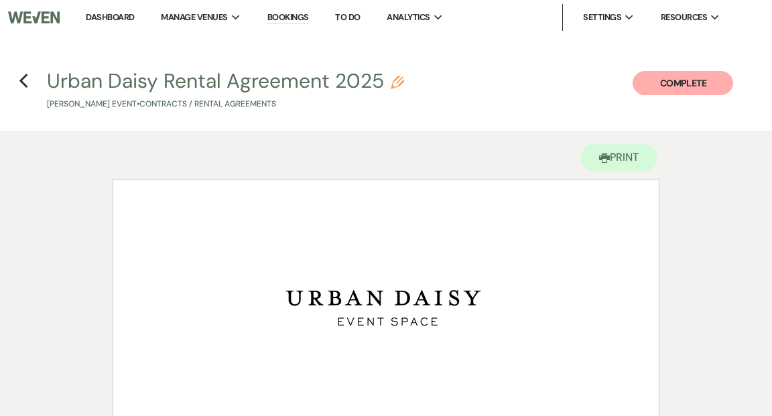 The width and height of the screenshot is (772, 416). Describe the element at coordinates (110, 17) in the screenshot. I see `a: Dashboard` at that location.